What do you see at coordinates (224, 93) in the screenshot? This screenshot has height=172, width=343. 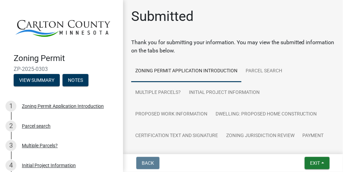 I see `a: Initial Project Information` at bounding box center [224, 93].